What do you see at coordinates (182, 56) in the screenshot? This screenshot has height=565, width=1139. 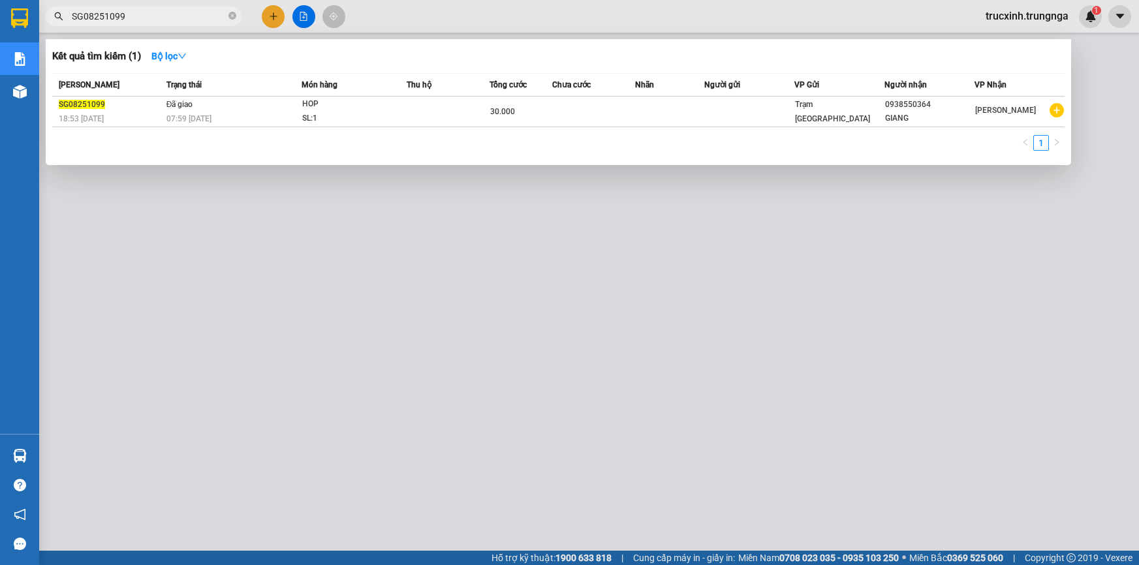 I see `span: down` at bounding box center [182, 56].